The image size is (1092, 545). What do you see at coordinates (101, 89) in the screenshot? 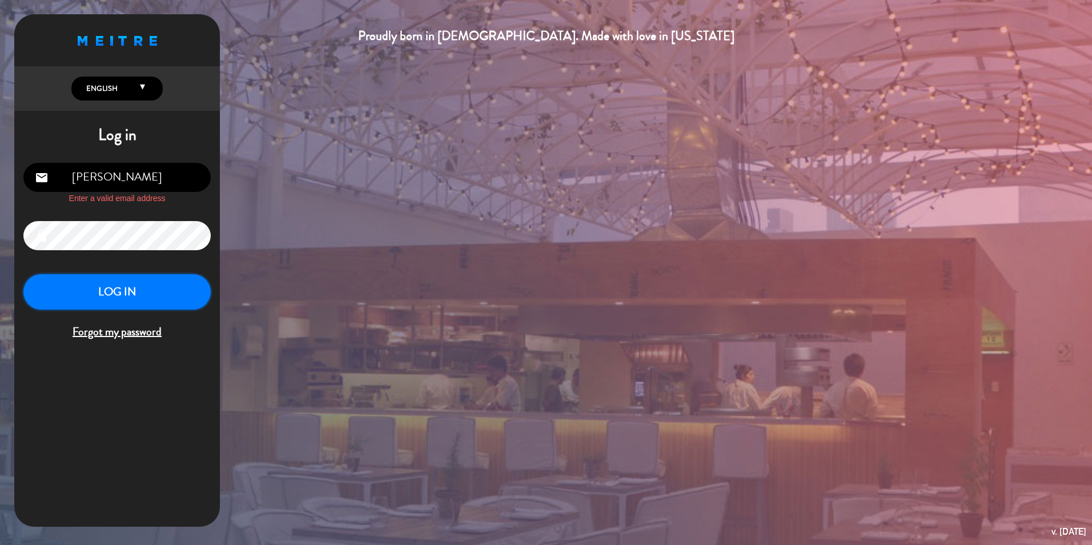
I see `span: English` at bounding box center [101, 89].